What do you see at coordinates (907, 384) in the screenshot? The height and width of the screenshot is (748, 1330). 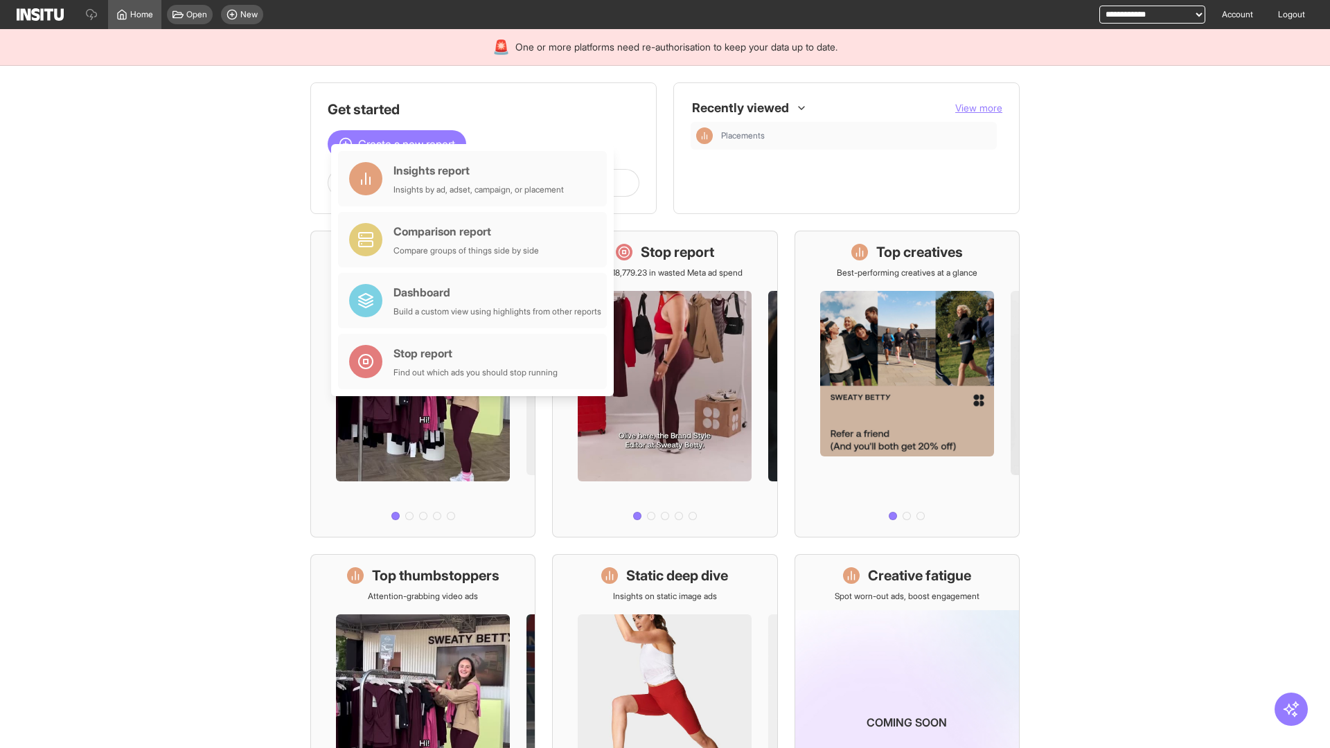 I see `a: Top creativesBest-performing creatives at a glance` at bounding box center [907, 384].